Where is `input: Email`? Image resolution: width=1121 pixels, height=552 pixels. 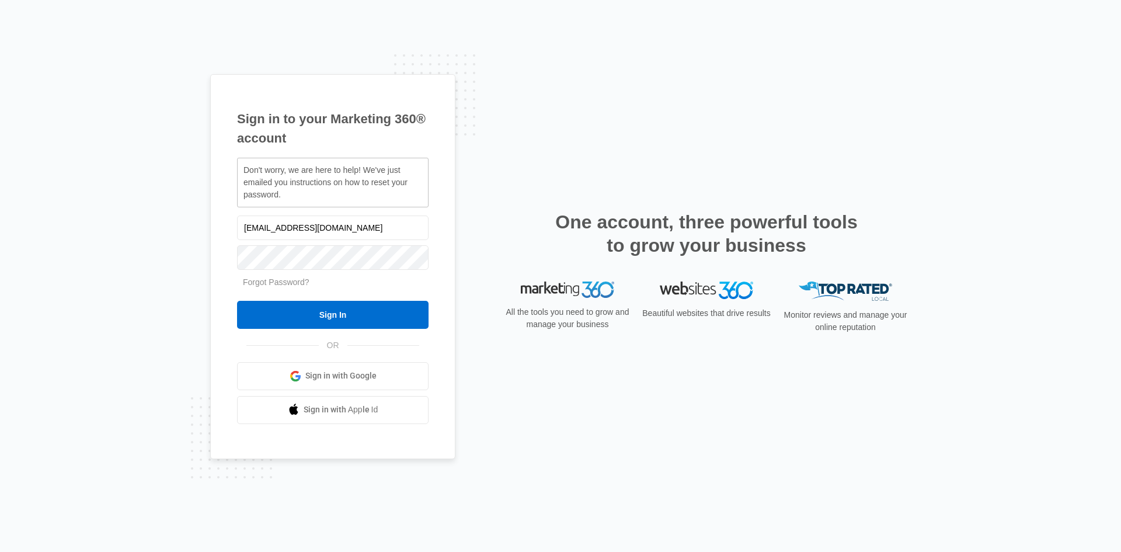 input: Email is located at coordinates (333, 228).